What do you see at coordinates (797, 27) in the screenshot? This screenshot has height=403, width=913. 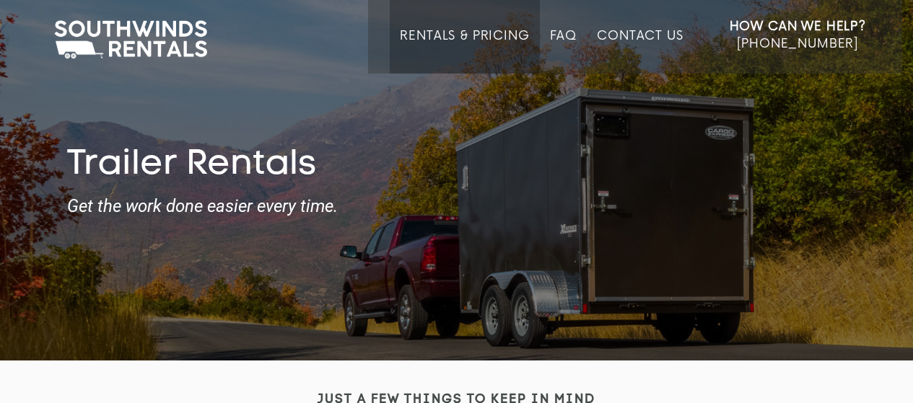 I see `strong: How Can We Help?` at bounding box center [797, 27].